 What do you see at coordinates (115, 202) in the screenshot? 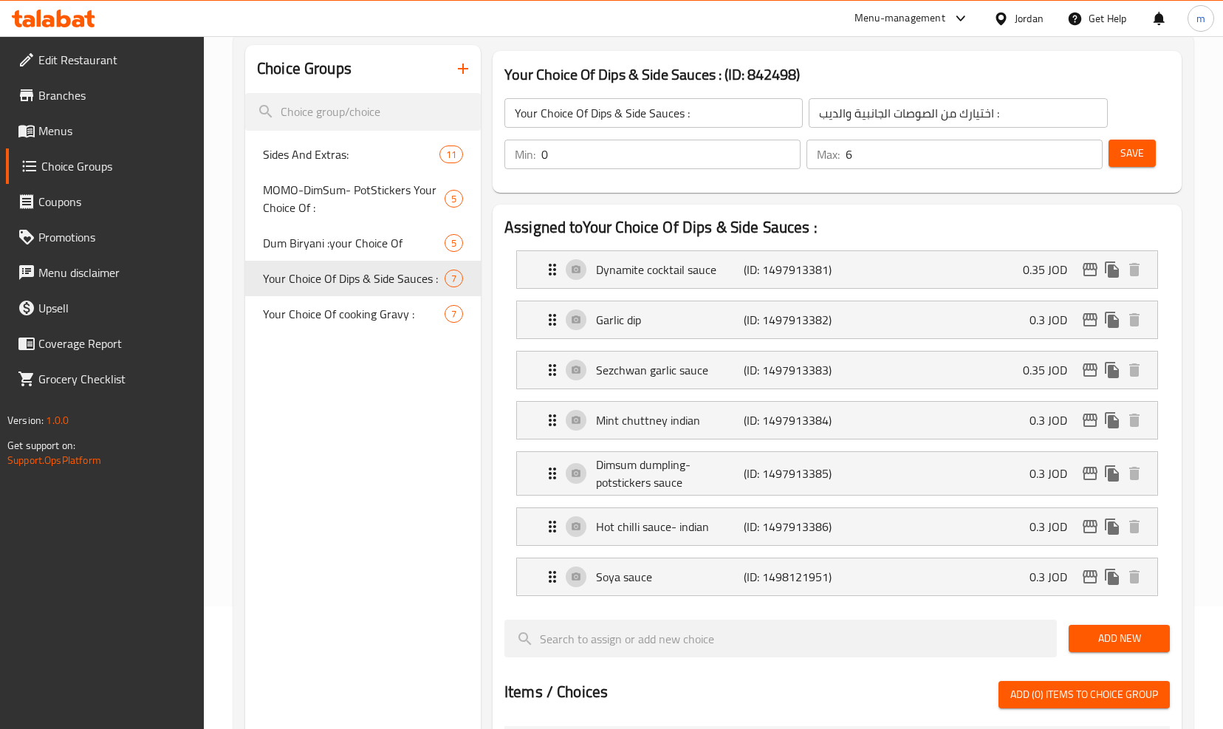
I see `span: Coupons` at bounding box center [115, 202].